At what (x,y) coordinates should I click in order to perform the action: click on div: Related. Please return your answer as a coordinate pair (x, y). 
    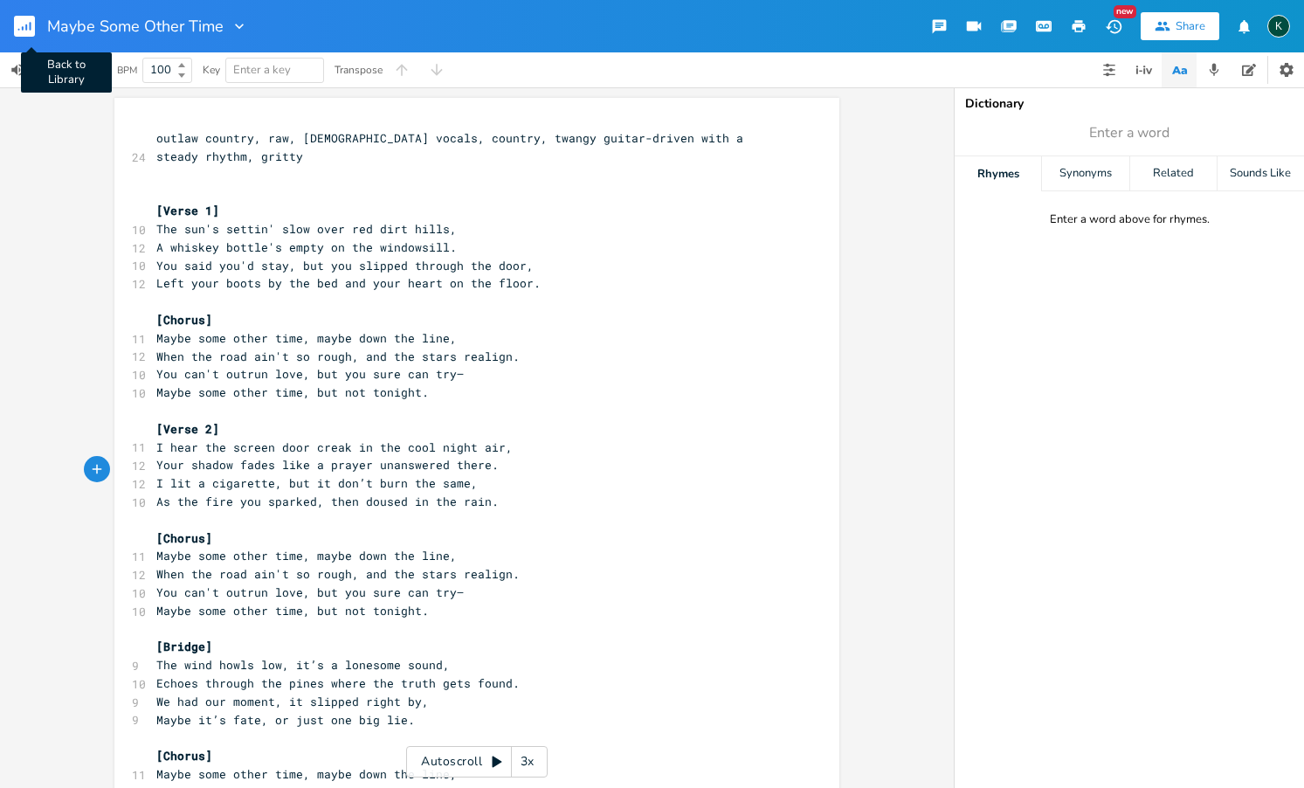
    Looking at the image, I should click on (1173, 174).